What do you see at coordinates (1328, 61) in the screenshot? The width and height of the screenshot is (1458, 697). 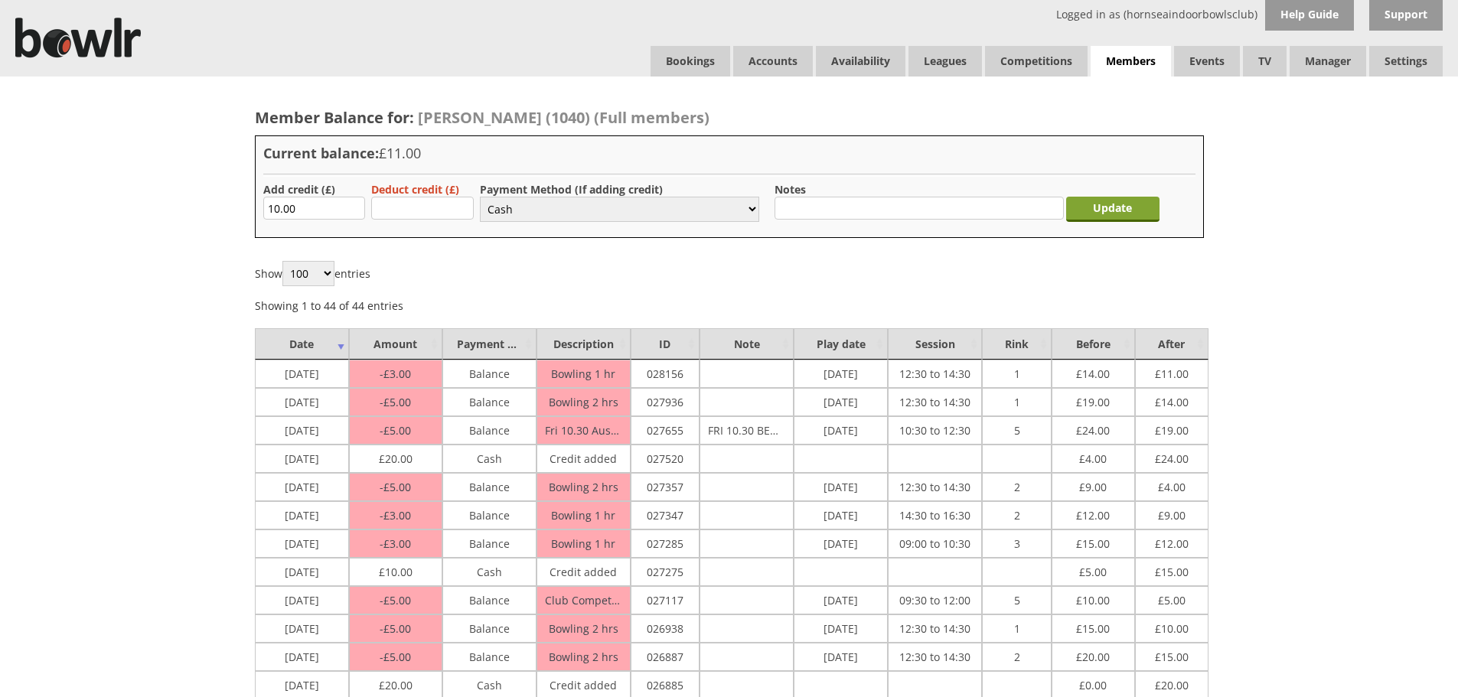 I see `span: Manager` at bounding box center [1328, 61].